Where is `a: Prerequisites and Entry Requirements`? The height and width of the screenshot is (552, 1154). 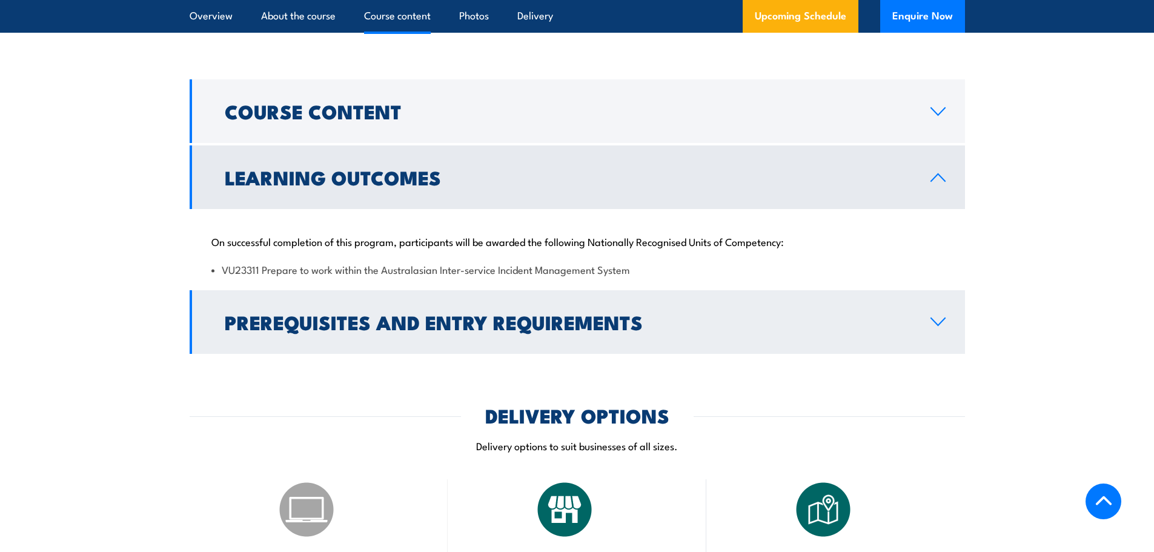 a: Prerequisites and Entry Requirements is located at coordinates (578, 322).